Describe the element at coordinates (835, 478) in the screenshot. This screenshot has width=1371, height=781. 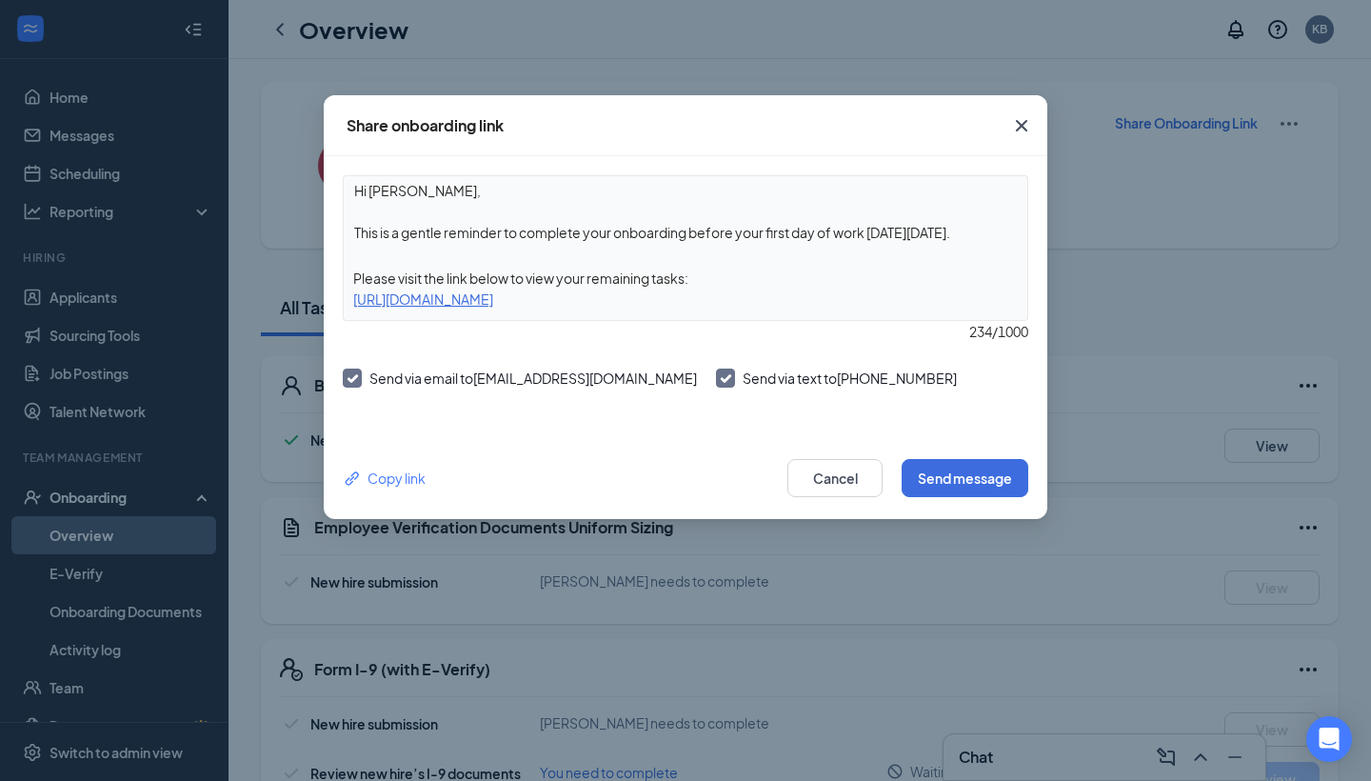
I see `button: Cancel` at that location.